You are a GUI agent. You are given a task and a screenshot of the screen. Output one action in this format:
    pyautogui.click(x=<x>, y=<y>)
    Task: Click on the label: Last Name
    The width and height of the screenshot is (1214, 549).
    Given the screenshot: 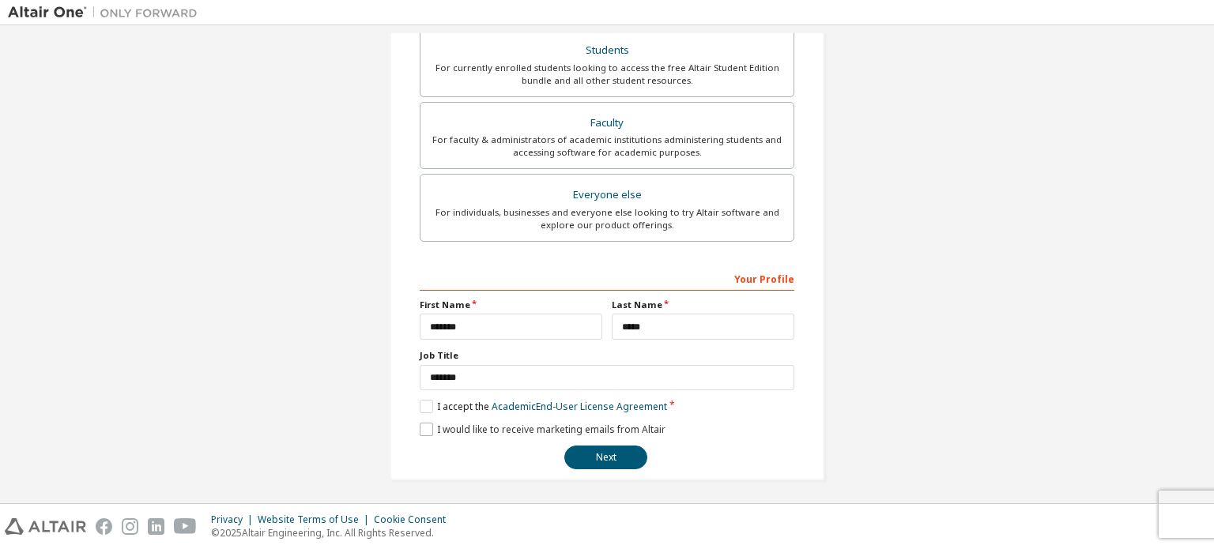 What is the action you would take?
    pyautogui.click(x=703, y=305)
    